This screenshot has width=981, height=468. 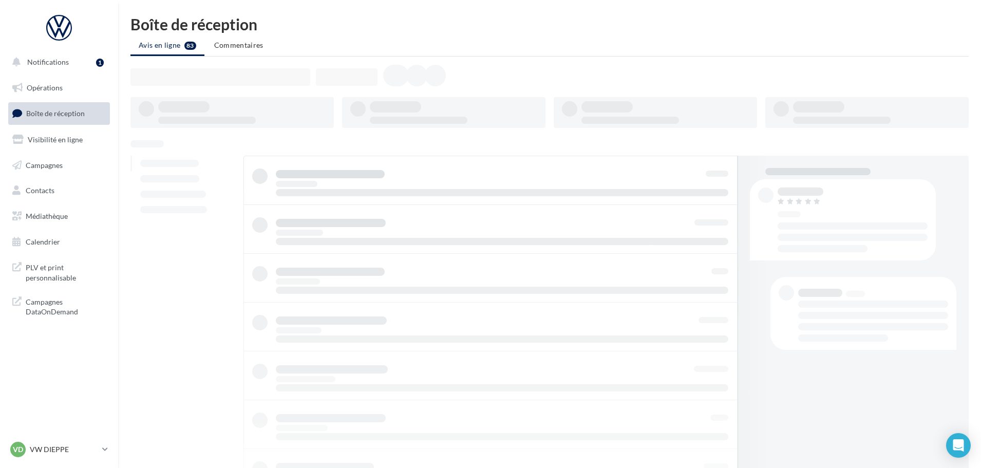 I want to click on a: Boîte de réception, so click(x=59, y=113).